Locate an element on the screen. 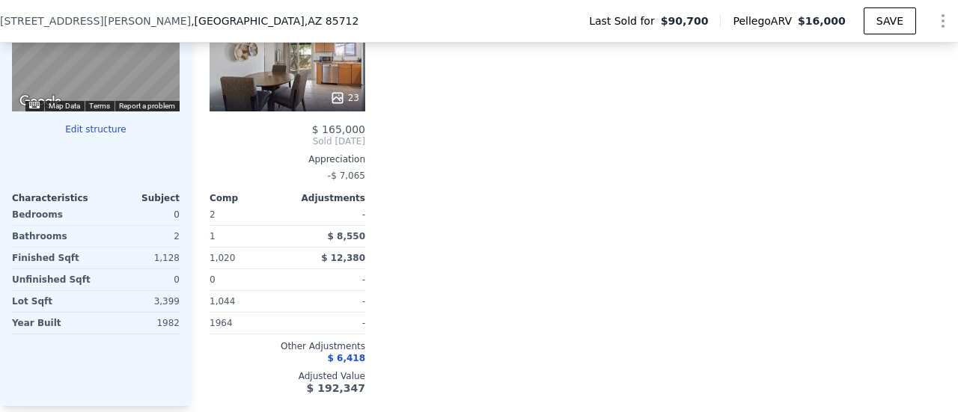 The width and height of the screenshot is (958, 412). span: Last Sold for is located at coordinates (625, 21).